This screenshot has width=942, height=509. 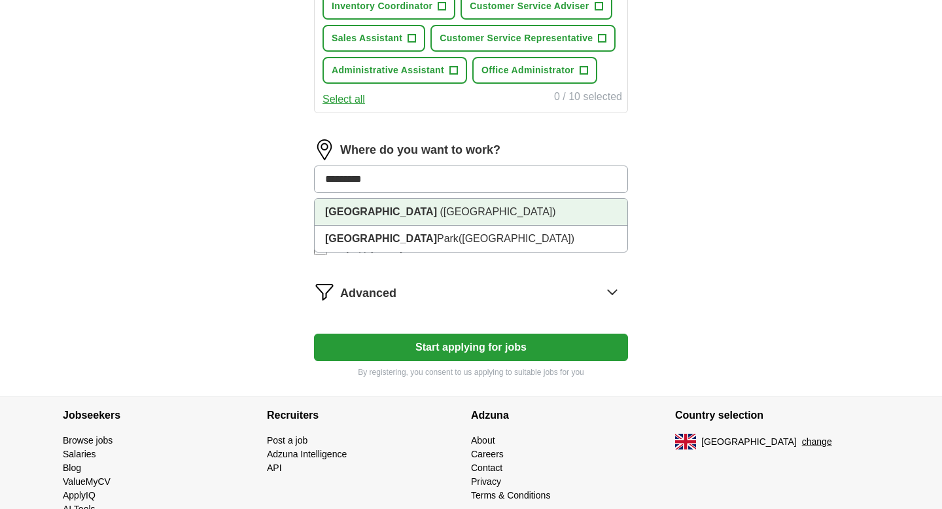 What do you see at coordinates (79, 454) in the screenshot?
I see `a: Salaries` at bounding box center [79, 454].